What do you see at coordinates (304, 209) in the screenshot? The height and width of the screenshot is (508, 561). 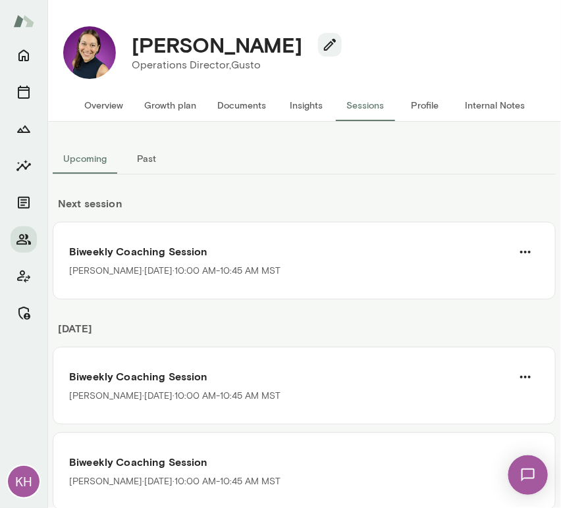 I see `h6: Next session` at bounding box center [304, 209].